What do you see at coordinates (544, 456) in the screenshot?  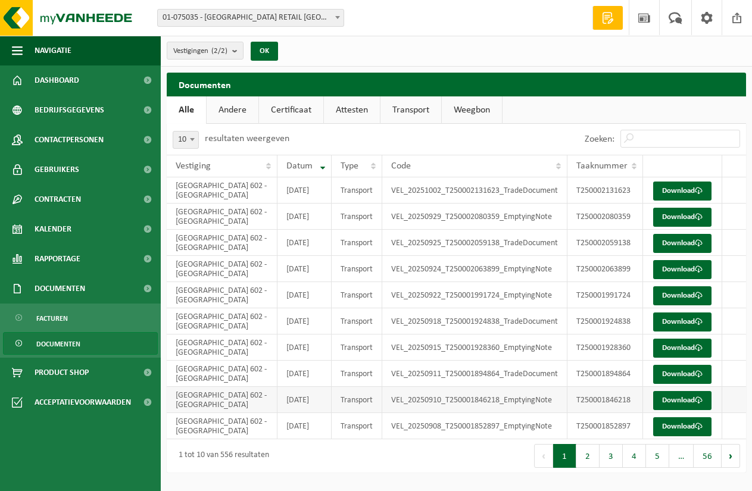 I see `button: Previous` at bounding box center [544, 456].